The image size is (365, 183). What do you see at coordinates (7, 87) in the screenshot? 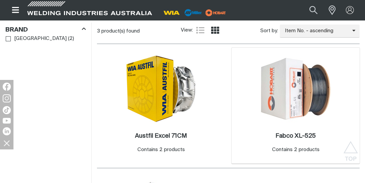
I see `img: Facebook` at bounding box center [7, 87].